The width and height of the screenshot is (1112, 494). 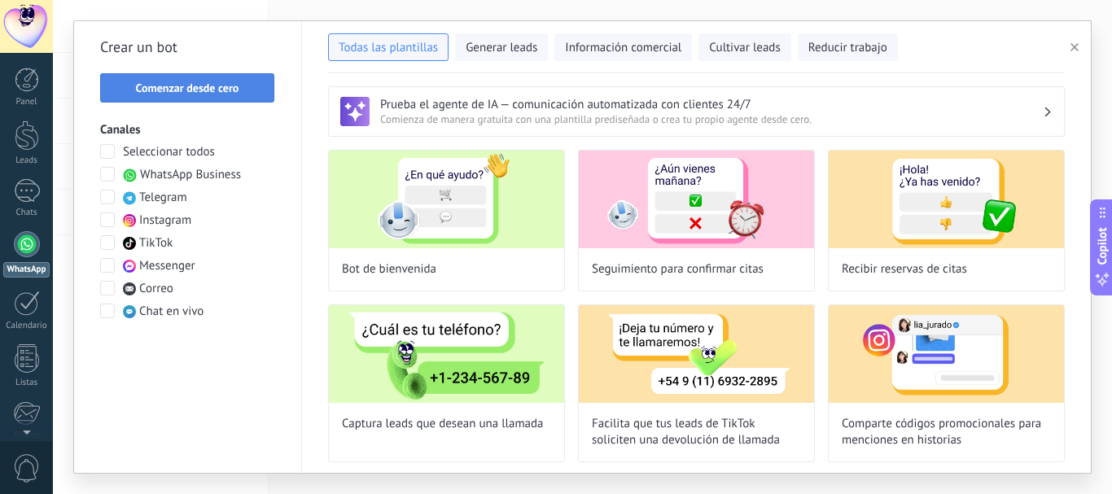 I want to click on img: Recibir reservas de citas, so click(x=946, y=199).